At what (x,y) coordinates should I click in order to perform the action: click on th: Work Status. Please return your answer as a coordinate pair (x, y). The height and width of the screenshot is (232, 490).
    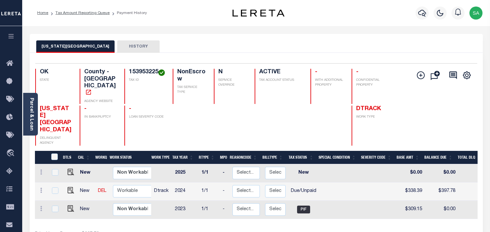
    Looking at the image, I should click on (129, 158).